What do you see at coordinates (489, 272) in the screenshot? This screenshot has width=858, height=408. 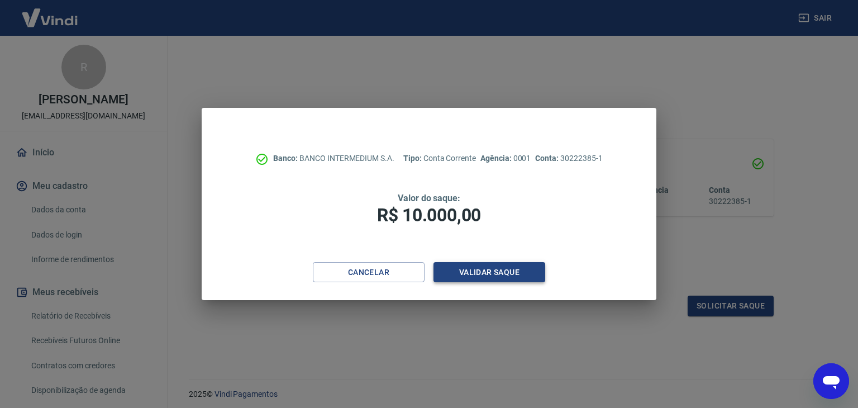 I see `button: Validar saque` at bounding box center [489, 272].